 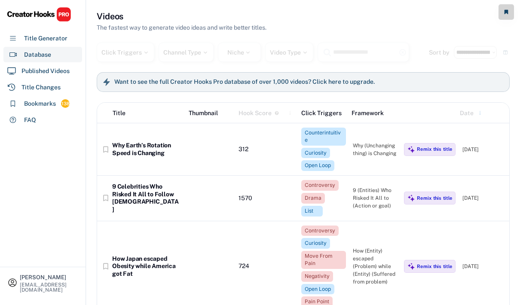 I want to click on div: Drama, so click(x=313, y=198).